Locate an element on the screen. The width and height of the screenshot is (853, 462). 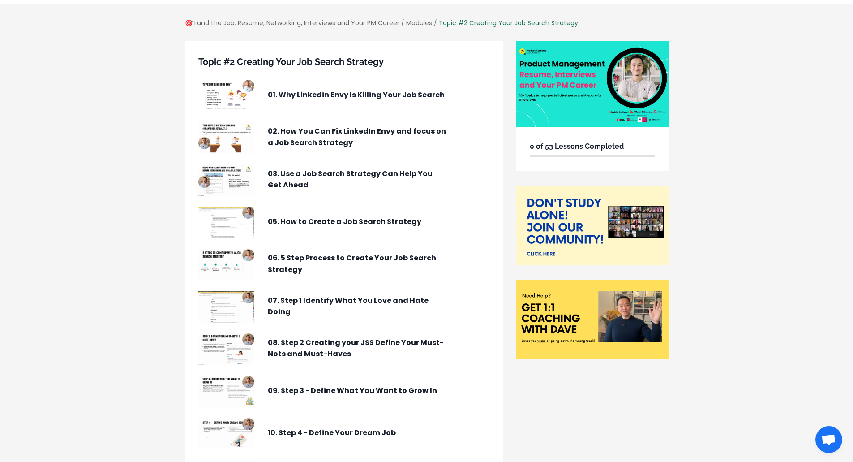
img: e01f63b-1a4d-d278-a78-6aa1477cac13_join_our_community.png is located at coordinates (592, 225).